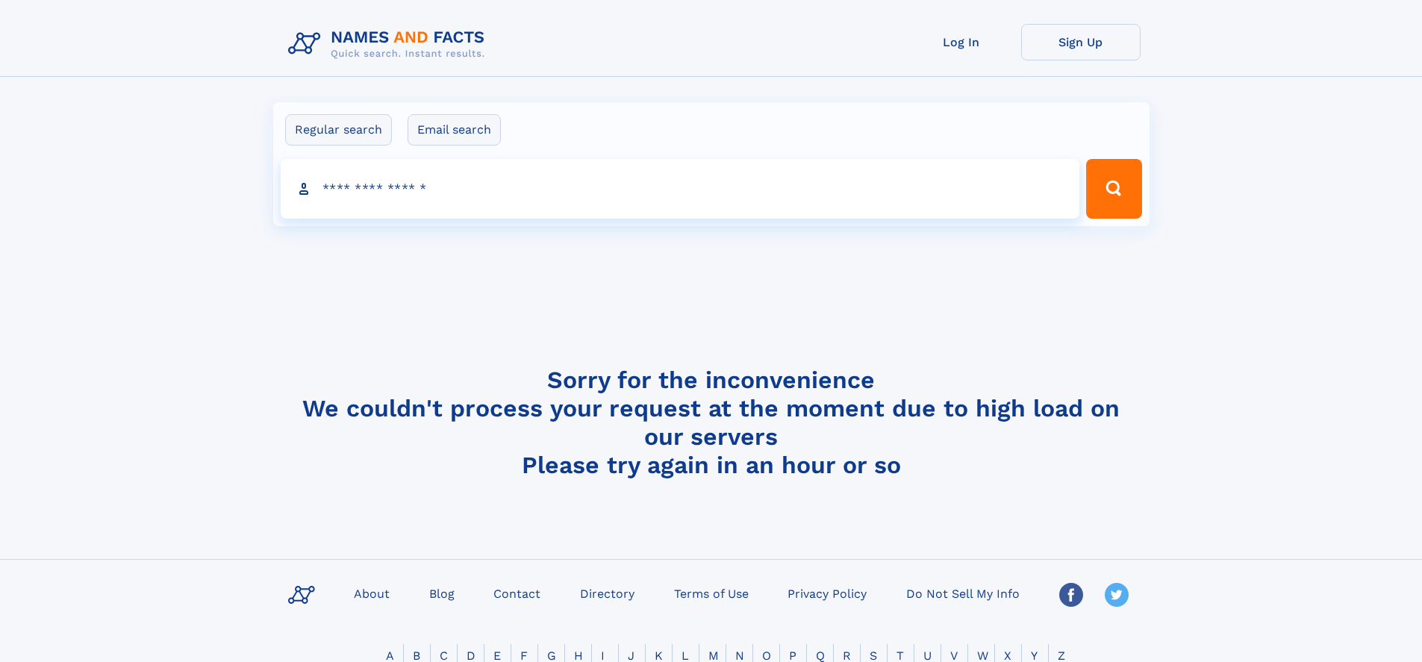 This screenshot has width=1422, height=662. I want to click on button: Search Button, so click(1113, 189).